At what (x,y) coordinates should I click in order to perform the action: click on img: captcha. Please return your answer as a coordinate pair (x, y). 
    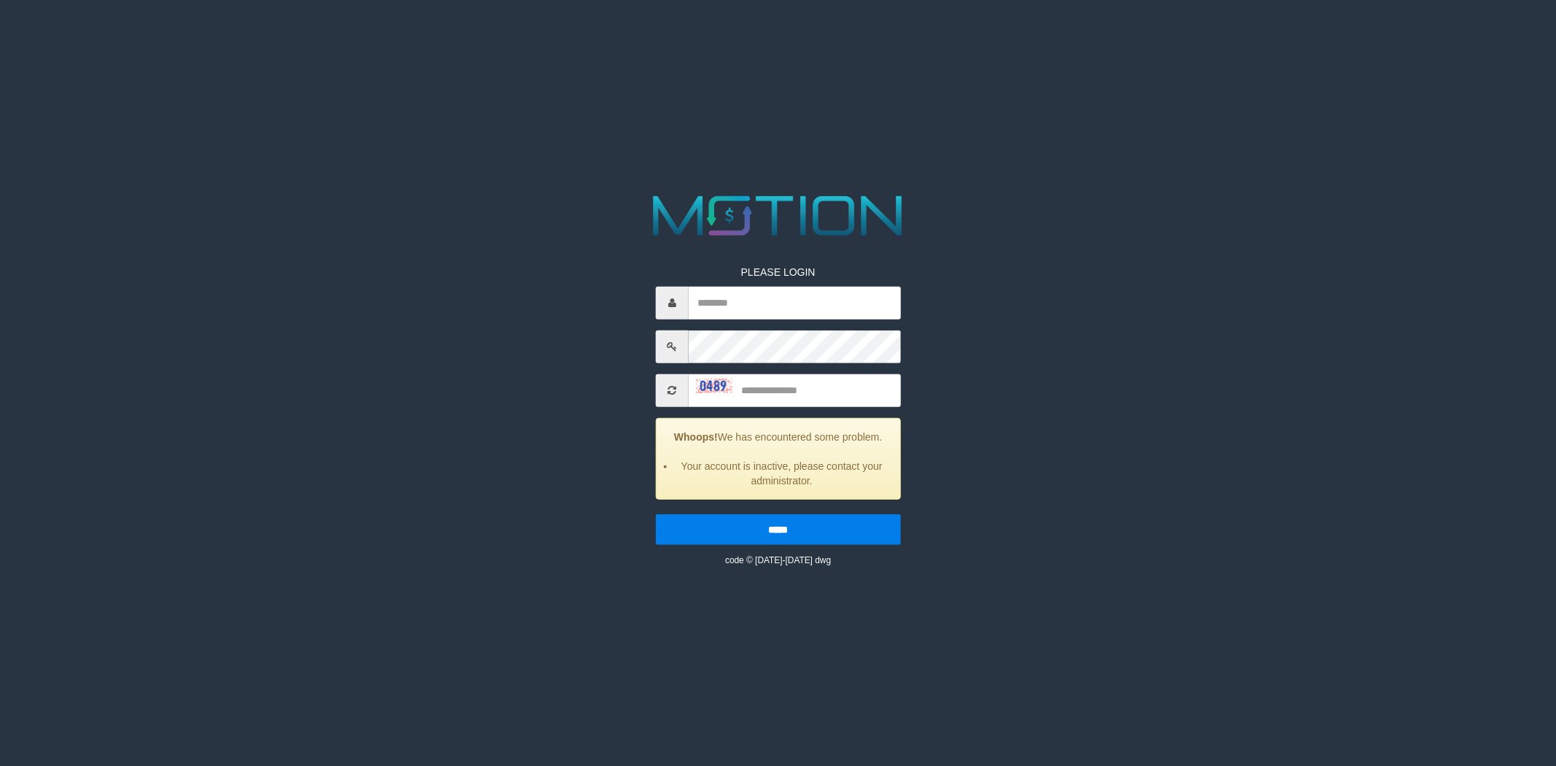
    Looking at the image, I should click on (714, 386).